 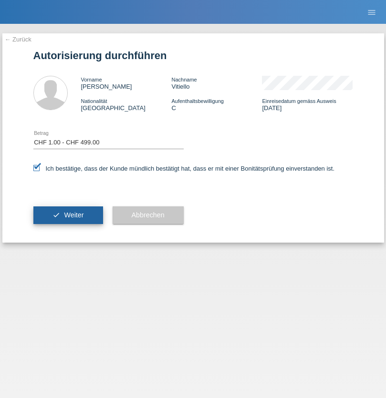 I want to click on a: menu, so click(x=371, y=12).